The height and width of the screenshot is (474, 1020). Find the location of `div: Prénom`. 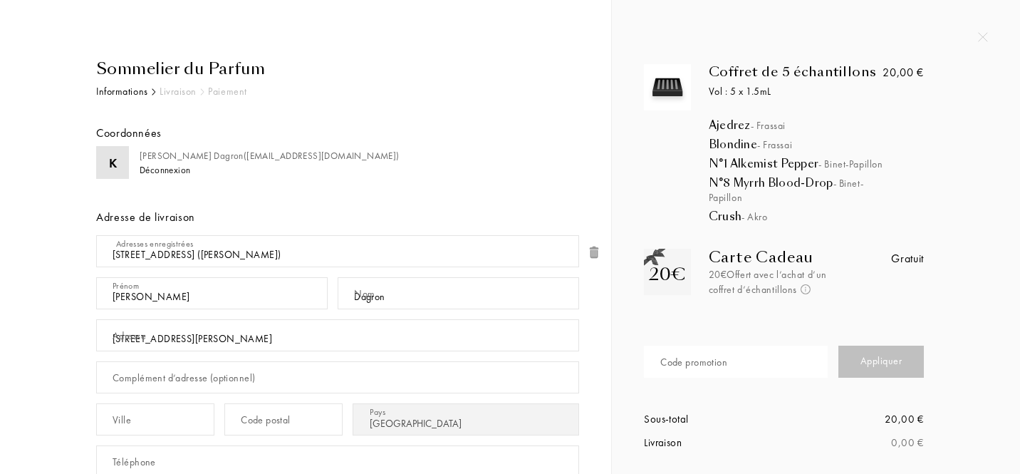

div: Prénom is located at coordinates (125, 286).